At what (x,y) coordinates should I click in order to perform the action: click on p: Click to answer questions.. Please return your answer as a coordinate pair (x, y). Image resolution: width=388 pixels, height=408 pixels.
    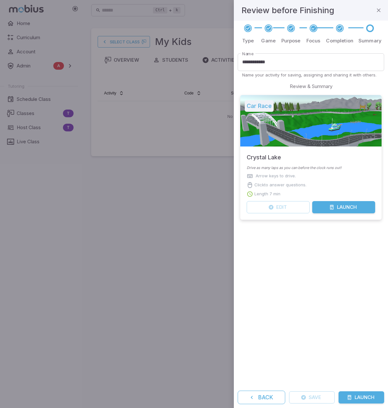
    Looking at the image, I should click on (280, 185).